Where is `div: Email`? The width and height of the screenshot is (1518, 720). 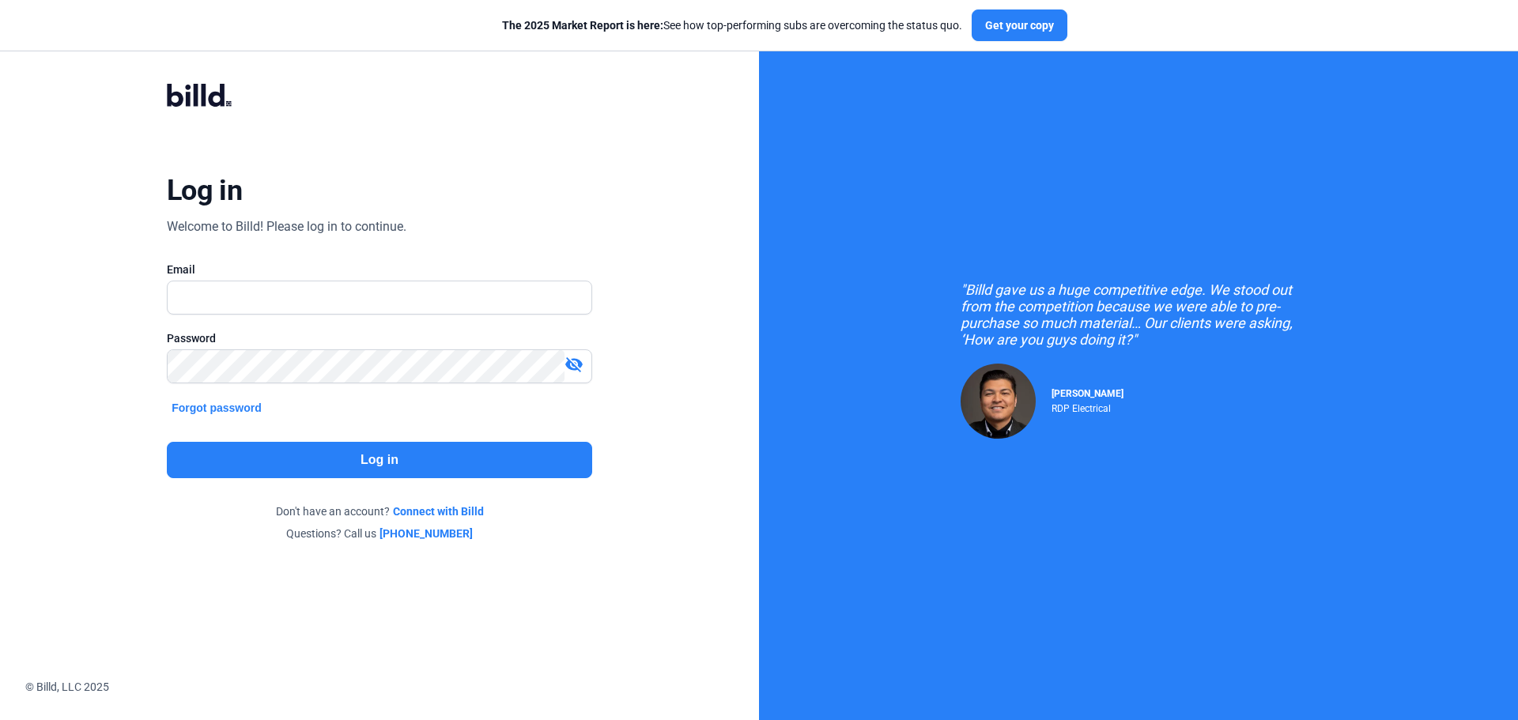 div: Email is located at coordinates (379, 270).